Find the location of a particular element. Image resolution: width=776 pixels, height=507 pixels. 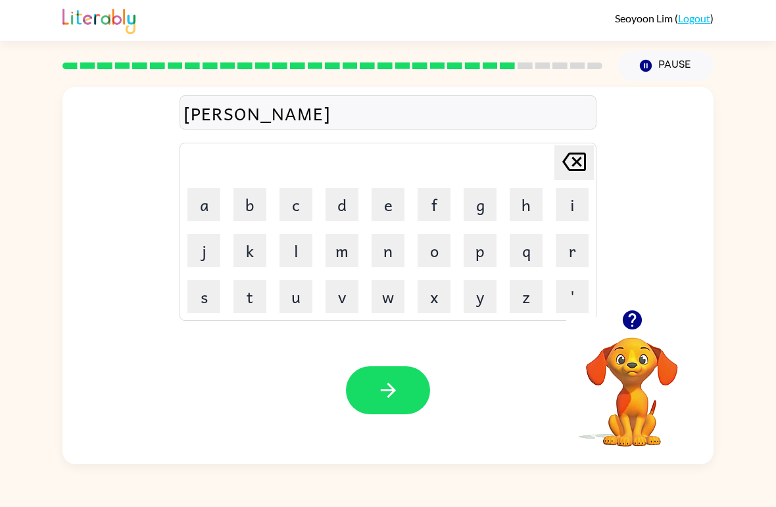

button: x is located at coordinates (434, 297).